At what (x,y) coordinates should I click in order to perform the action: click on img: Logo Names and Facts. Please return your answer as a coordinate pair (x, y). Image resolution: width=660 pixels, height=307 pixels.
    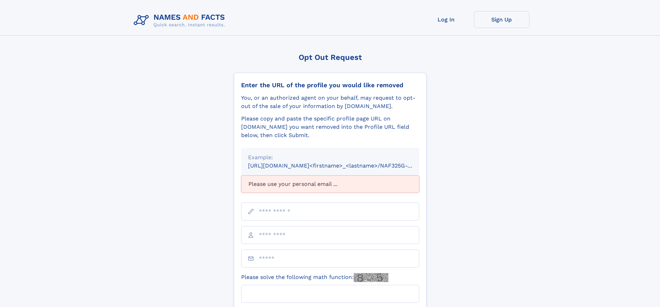
    Looking at the image, I should click on (181, 20).